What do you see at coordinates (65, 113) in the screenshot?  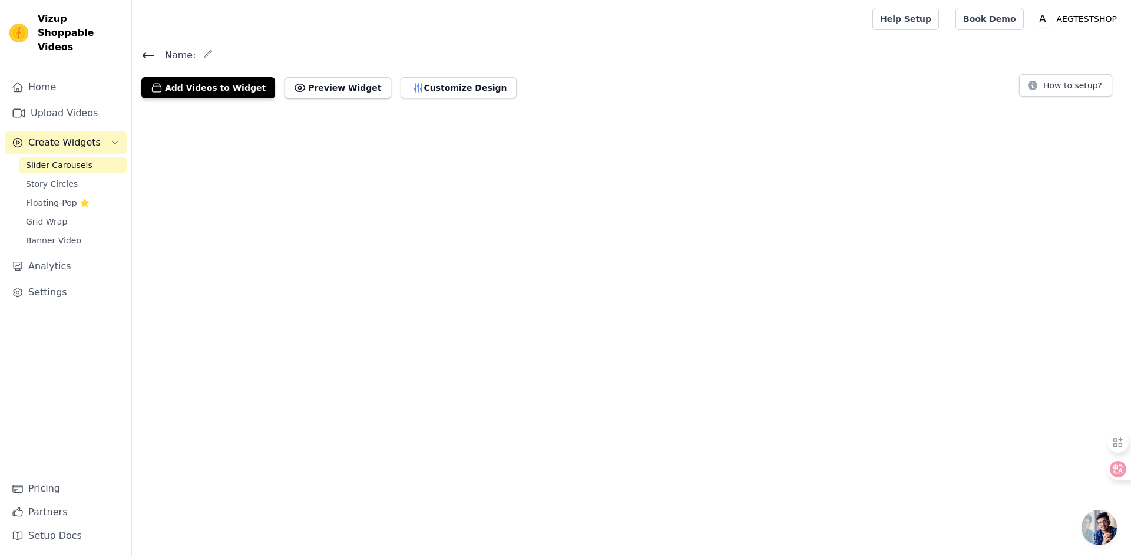 I see `a: Upload Videos` at bounding box center [65, 113].